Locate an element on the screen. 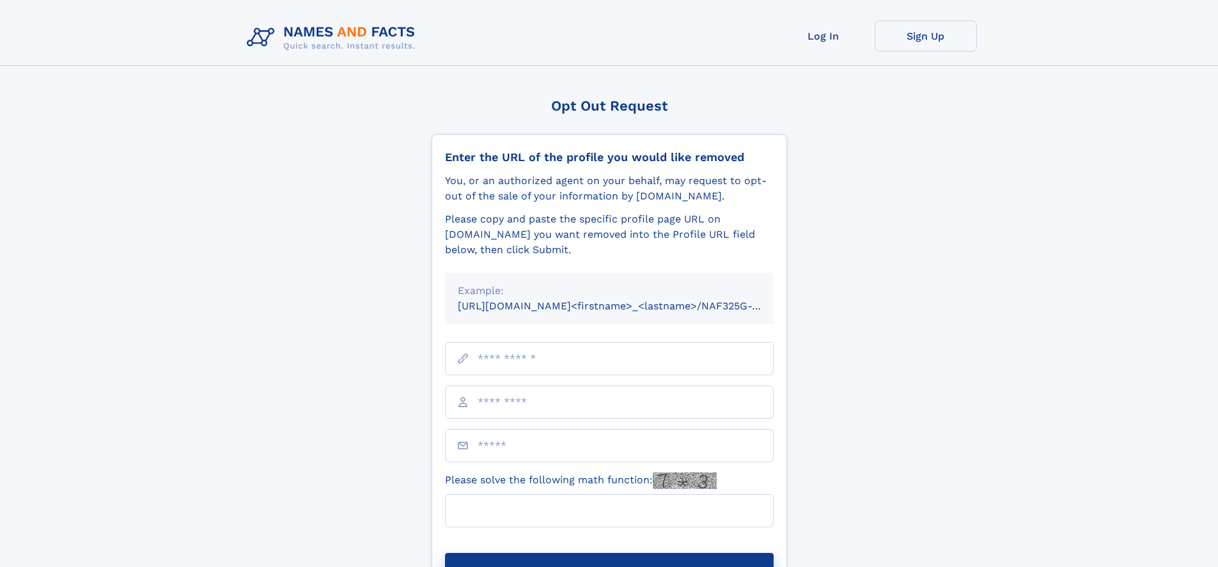  div: Opt Out Request is located at coordinates (610, 106).